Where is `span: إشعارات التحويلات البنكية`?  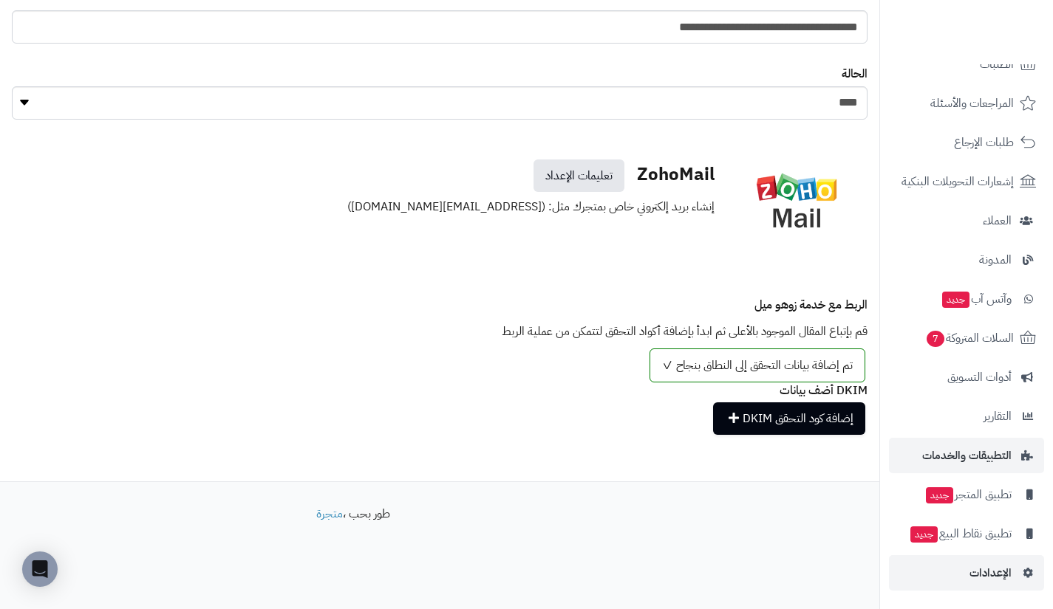
span: إشعارات التحويلات البنكية is located at coordinates (957, 182).